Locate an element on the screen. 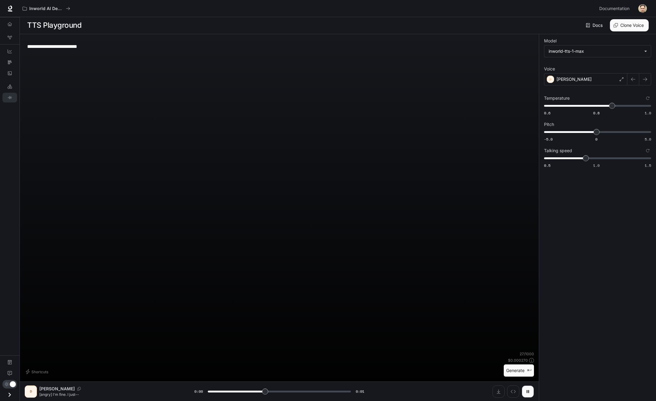 The image size is (656, 401). button: User avatar is located at coordinates (643, 9).